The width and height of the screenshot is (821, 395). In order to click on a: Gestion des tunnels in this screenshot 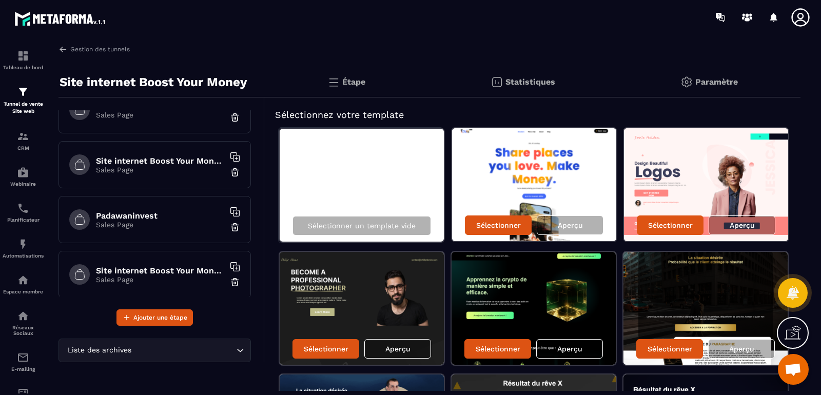, I will do `click(94, 49)`.